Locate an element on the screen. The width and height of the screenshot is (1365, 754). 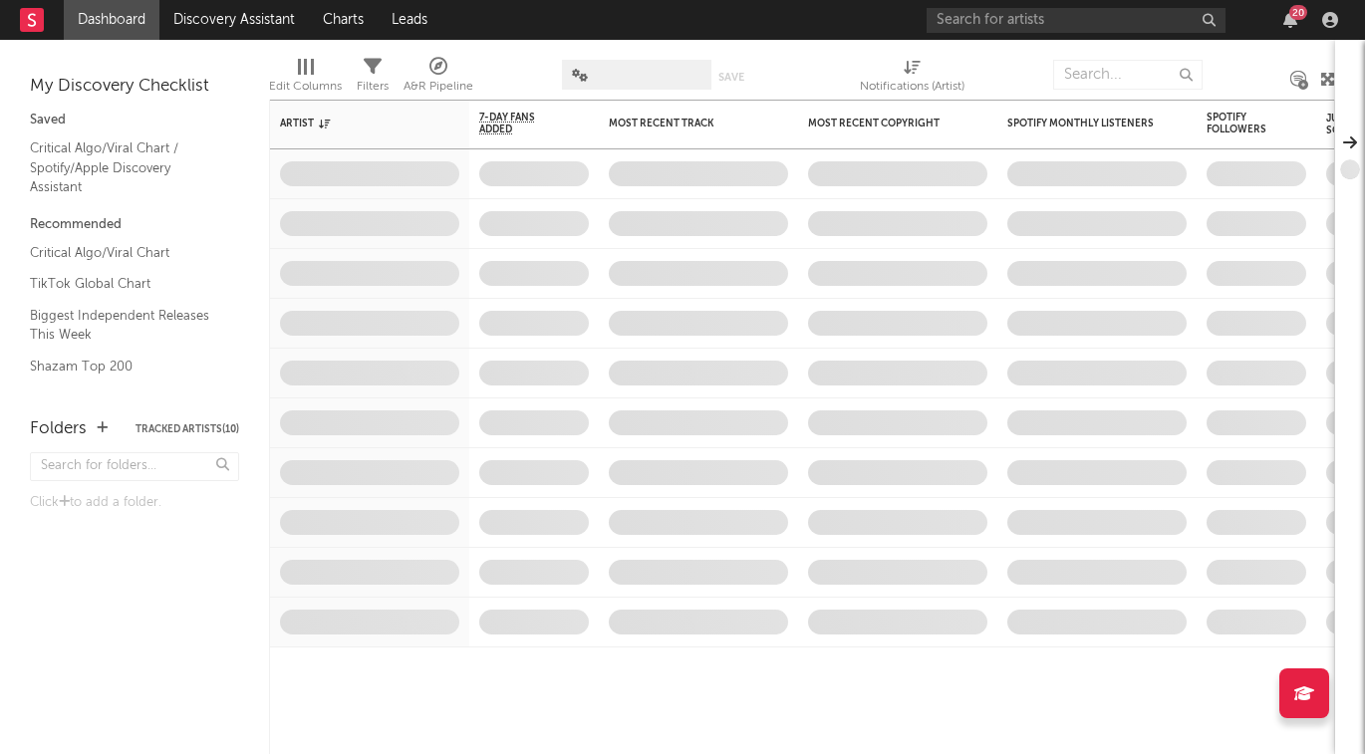
button: Tracked Artists(10) is located at coordinates (187, 429).